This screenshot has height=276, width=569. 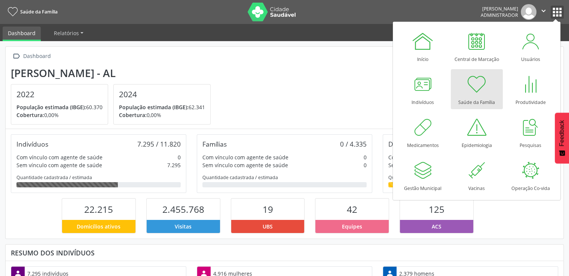 I want to click on a: Medicamentos, so click(x=422, y=132).